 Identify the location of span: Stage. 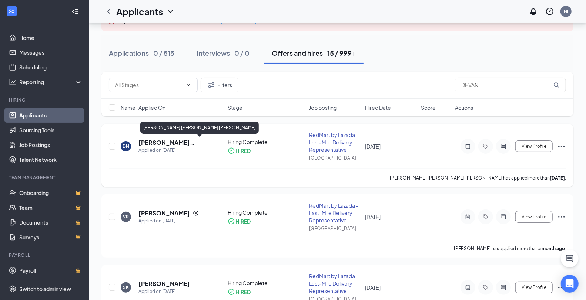
(235, 108).